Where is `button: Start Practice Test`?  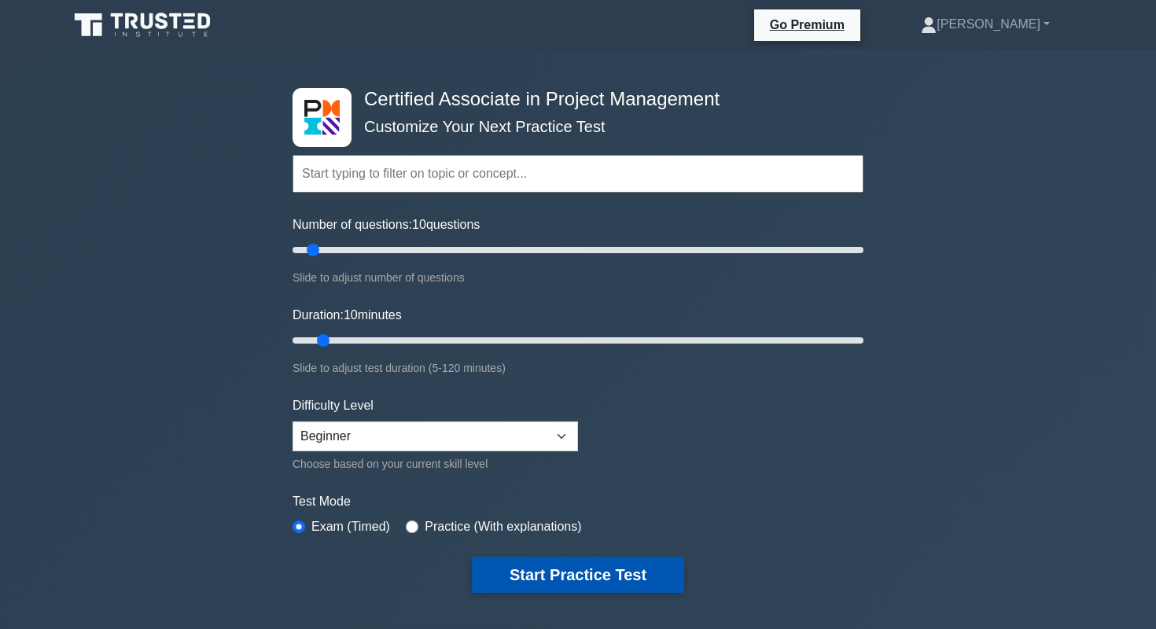
button: Start Practice Test is located at coordinates (578, 575).